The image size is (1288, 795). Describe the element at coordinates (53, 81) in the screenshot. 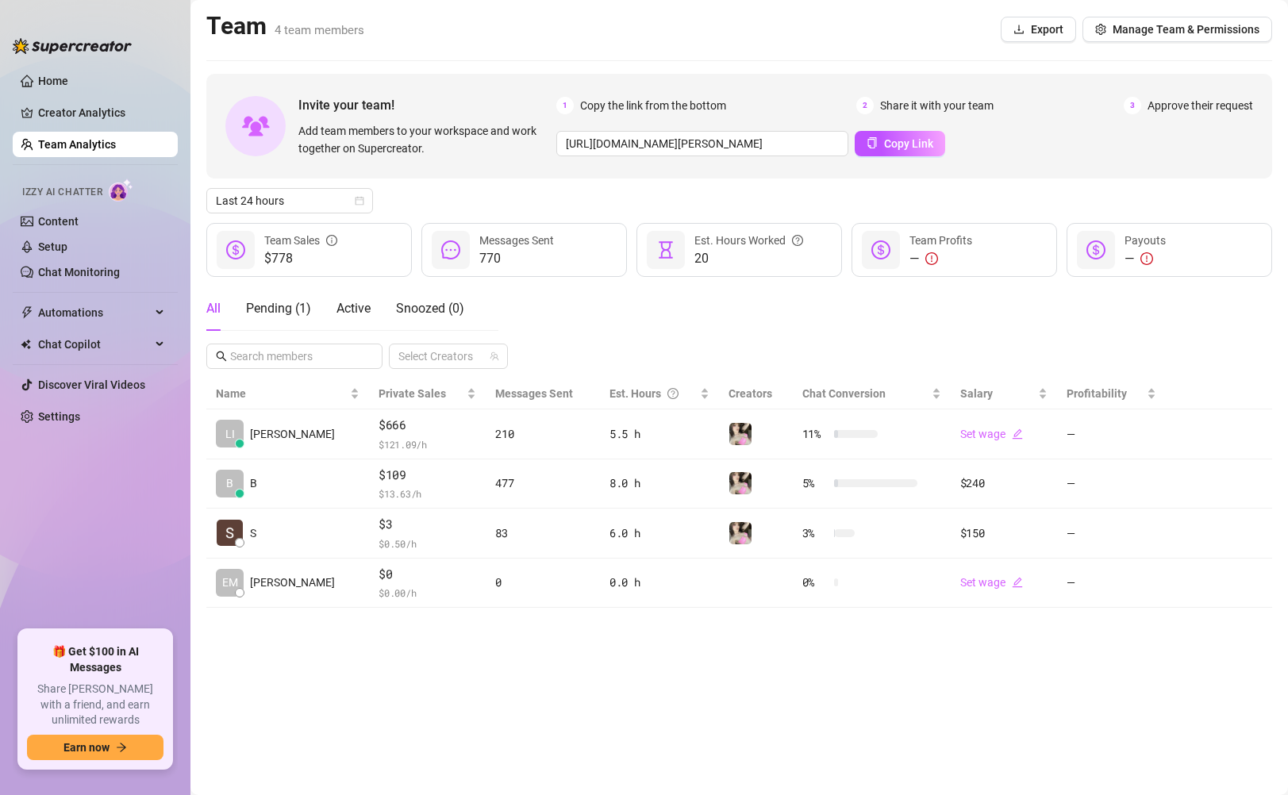

I see `a: Home` at that location.